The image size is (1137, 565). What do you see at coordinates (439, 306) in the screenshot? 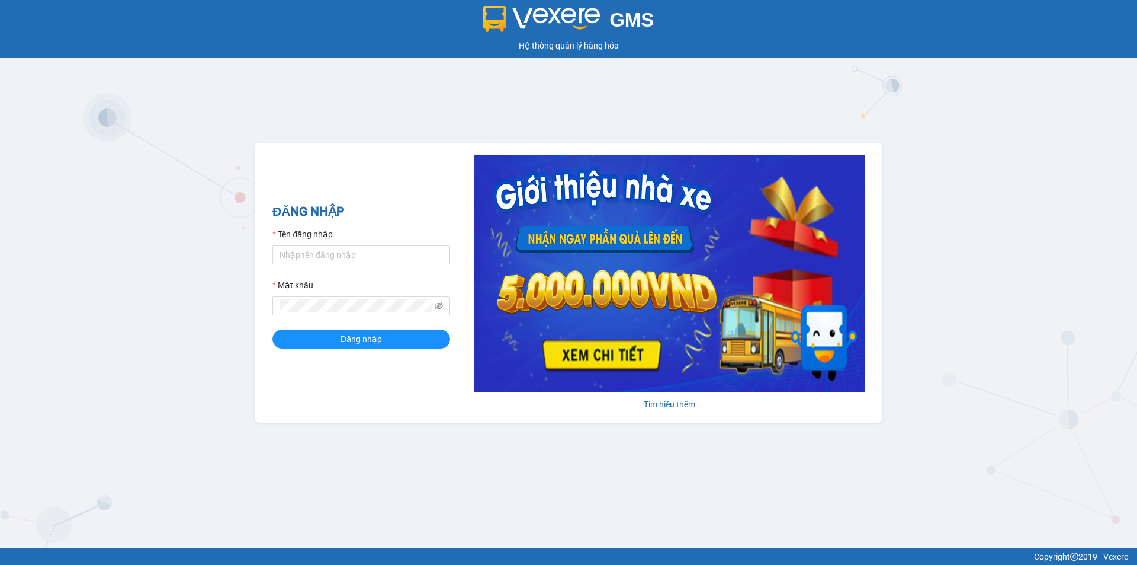
I see `span: eye-invisible` at bounding box center [439, 306].